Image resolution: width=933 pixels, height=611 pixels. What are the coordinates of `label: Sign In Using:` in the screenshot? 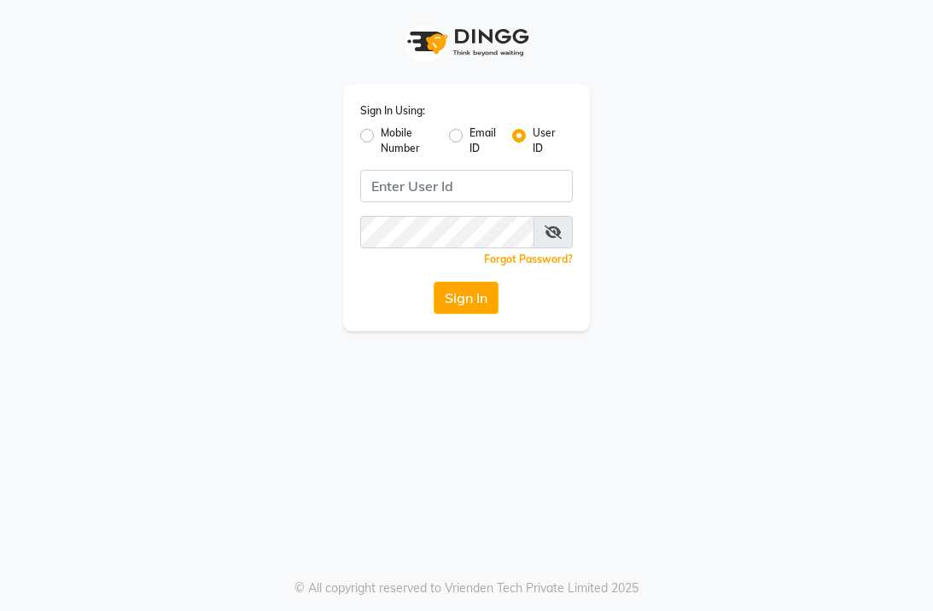 It's located at (393, 111).